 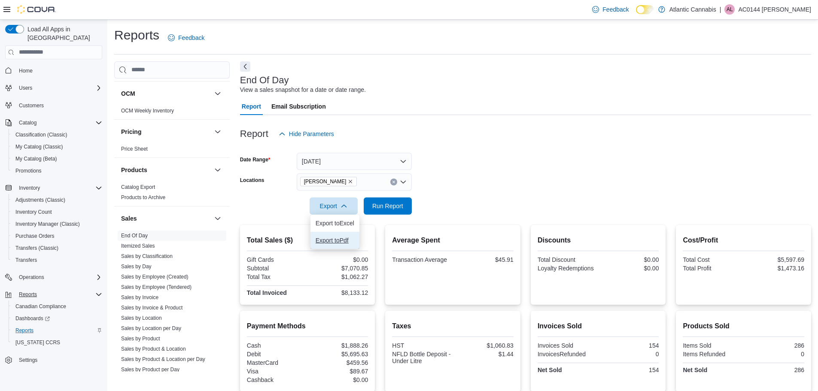 I want to click on nav: Complex example, so click(x=54, y=225).